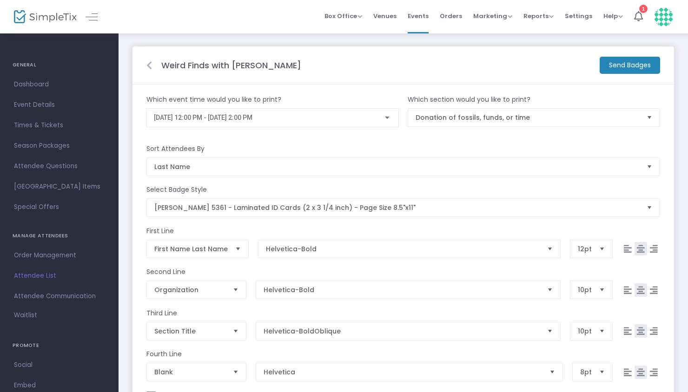  What do you see at coordinates (59, 346) in the screenshot?
I see `h4: PROMOTE` at bounding box center [59, 346].